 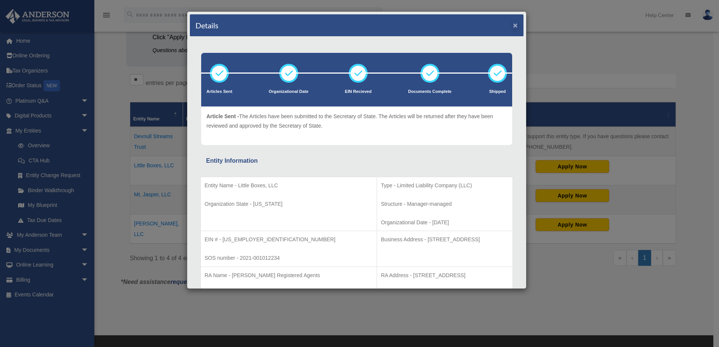 I want to click on p: SOS number - 2021-001012234, so click(x=289, y=258).